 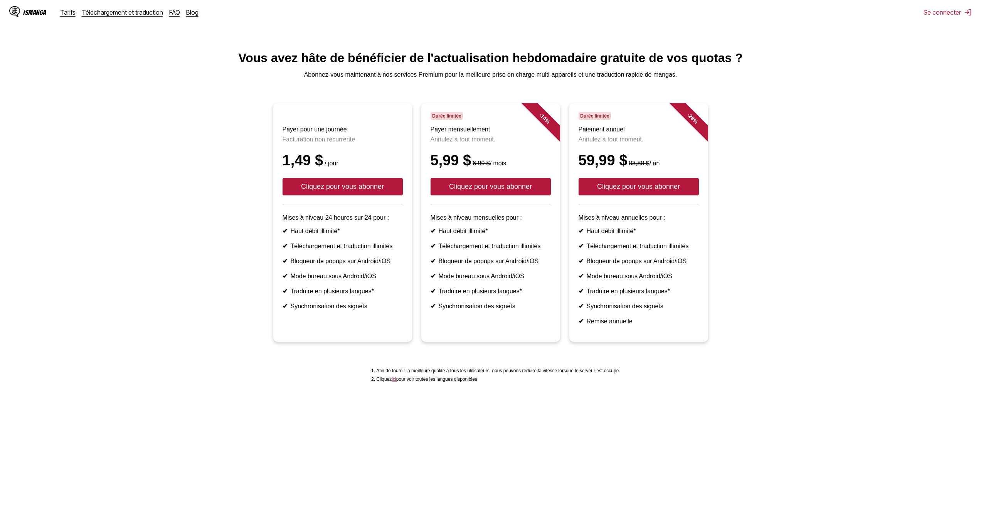 I want to click on font: Paiement annuel, so click(x=601, y=129).